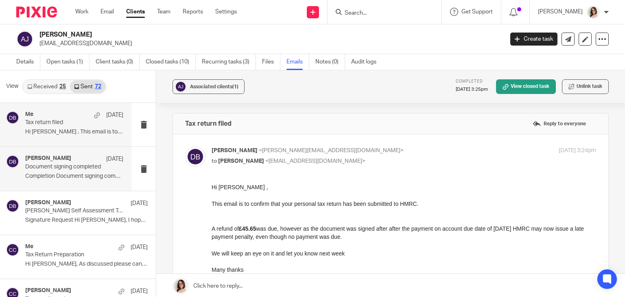 This screenshot has height=297, width=625. Describe the element at coordinates (235, 87) in the screenshot. I see `span: (1)` at that location.